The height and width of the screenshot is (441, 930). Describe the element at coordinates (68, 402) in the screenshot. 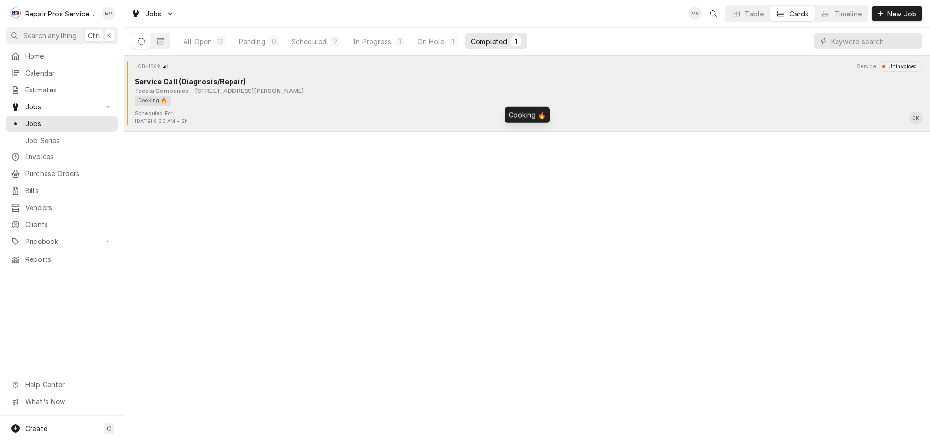

I see `span: What's New` at that location.